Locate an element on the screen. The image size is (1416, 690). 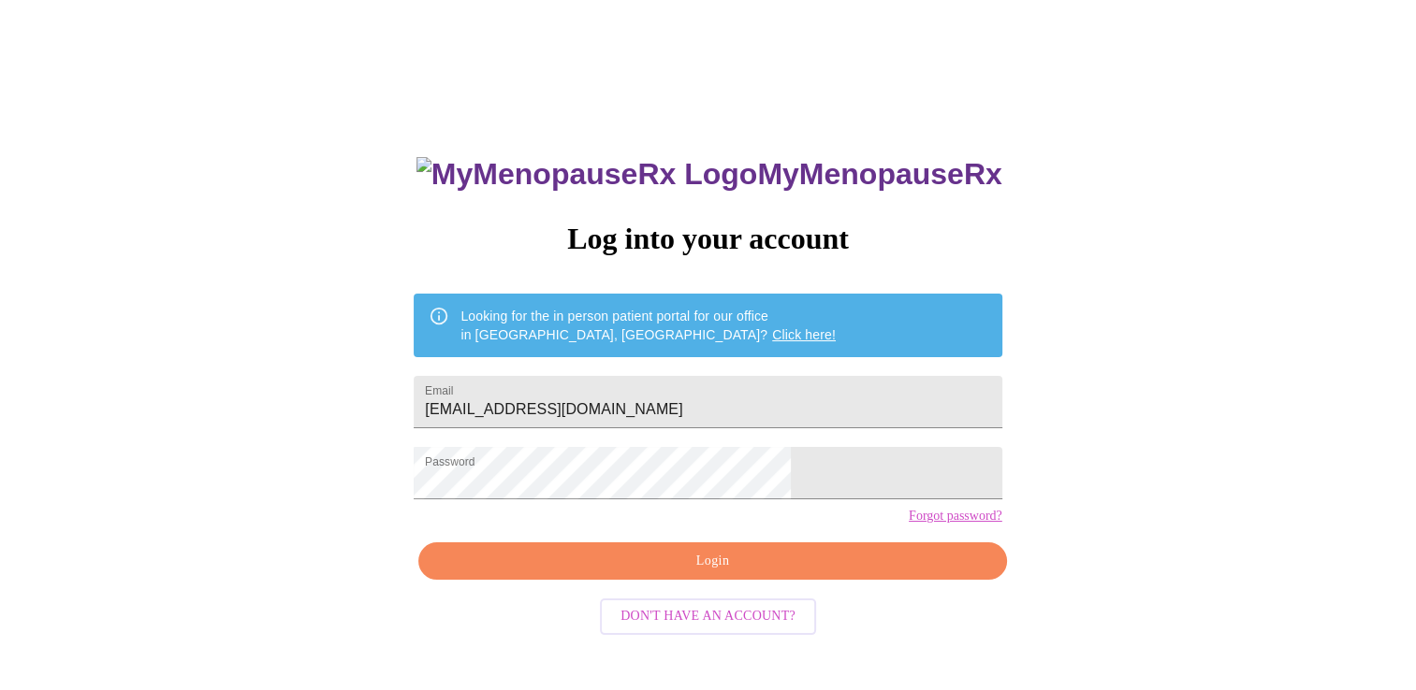
a: Click here! is located at coordinates (804, 335).